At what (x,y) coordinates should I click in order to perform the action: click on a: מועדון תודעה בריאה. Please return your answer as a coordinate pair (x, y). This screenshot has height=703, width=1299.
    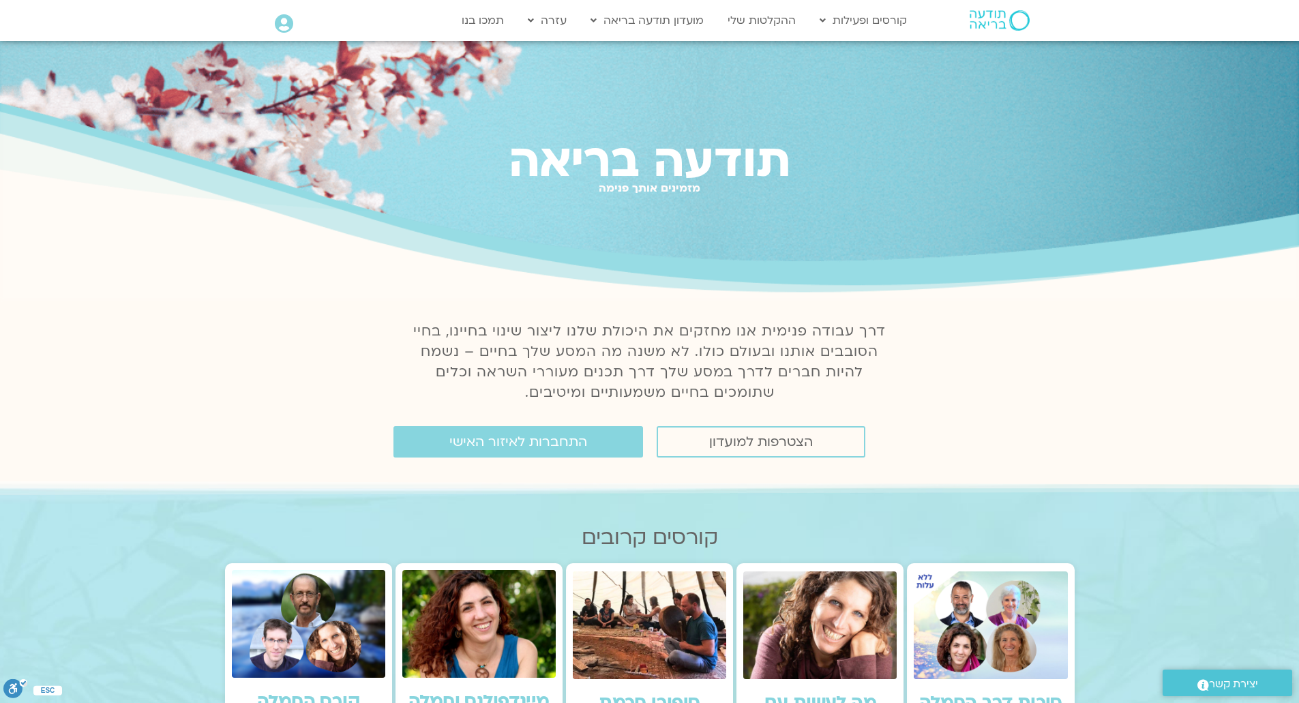
    Looking at the image, I should click on (647, 20).